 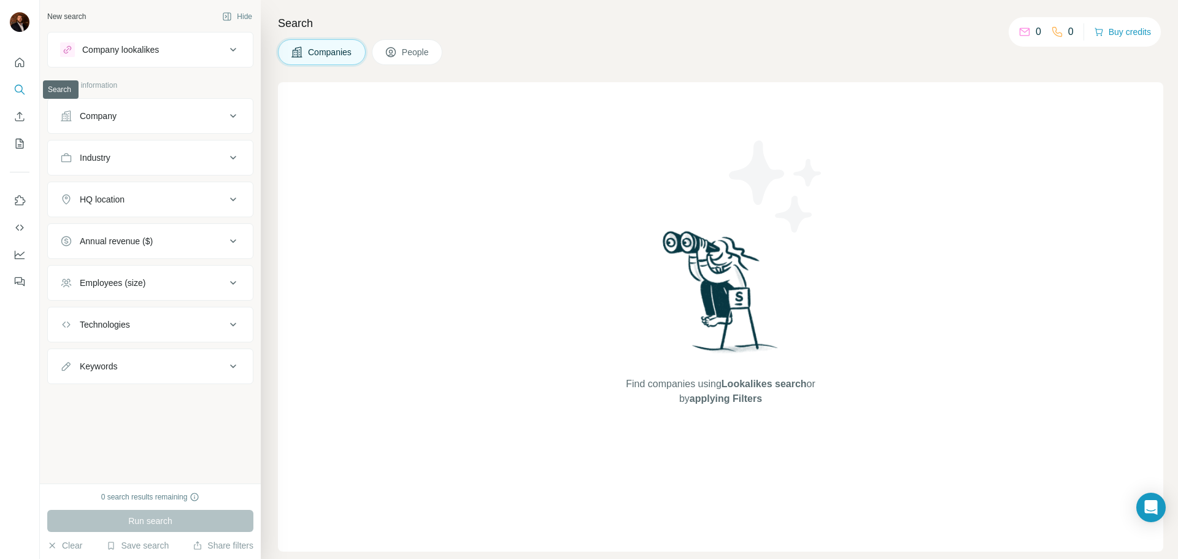 I want to click on button: Keywords, so click(x=150, y=366).